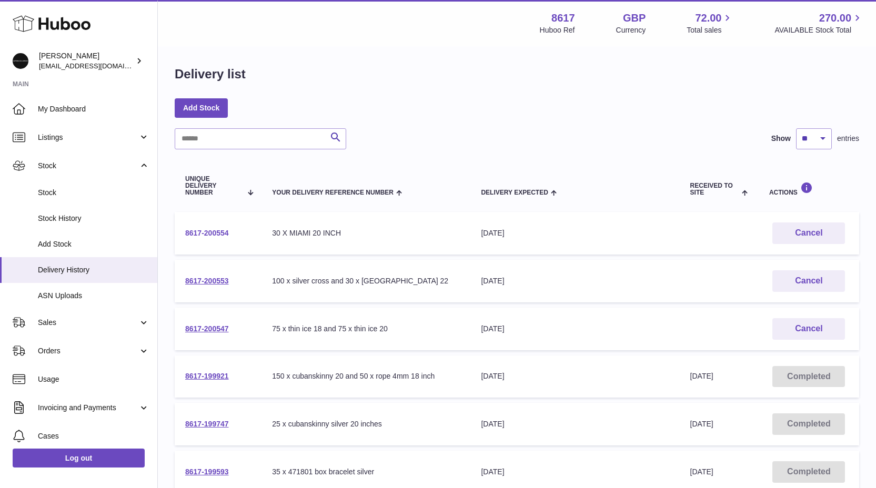 This screenshot has height=488, width=876. Describe the element at coordinates (94, 296) in the screenshot. I see `span: ASN Uploads` at that location.